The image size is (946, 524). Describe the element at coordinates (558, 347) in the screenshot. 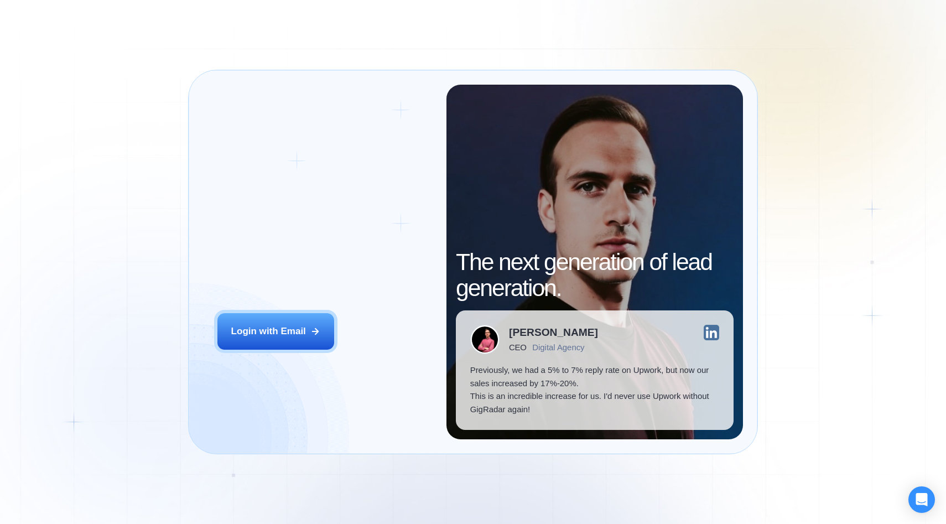

I see `div: Digital Agency` at that location.